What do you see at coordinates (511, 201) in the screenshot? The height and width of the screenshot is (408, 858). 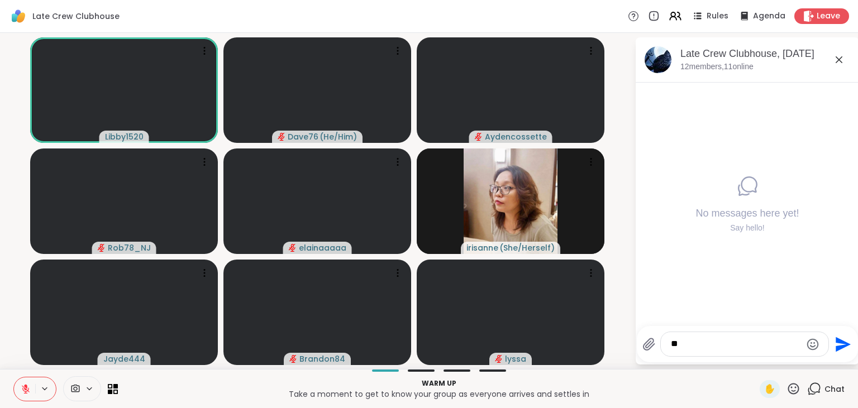 I see `img: irisanne` at bounding box center [511, 201].